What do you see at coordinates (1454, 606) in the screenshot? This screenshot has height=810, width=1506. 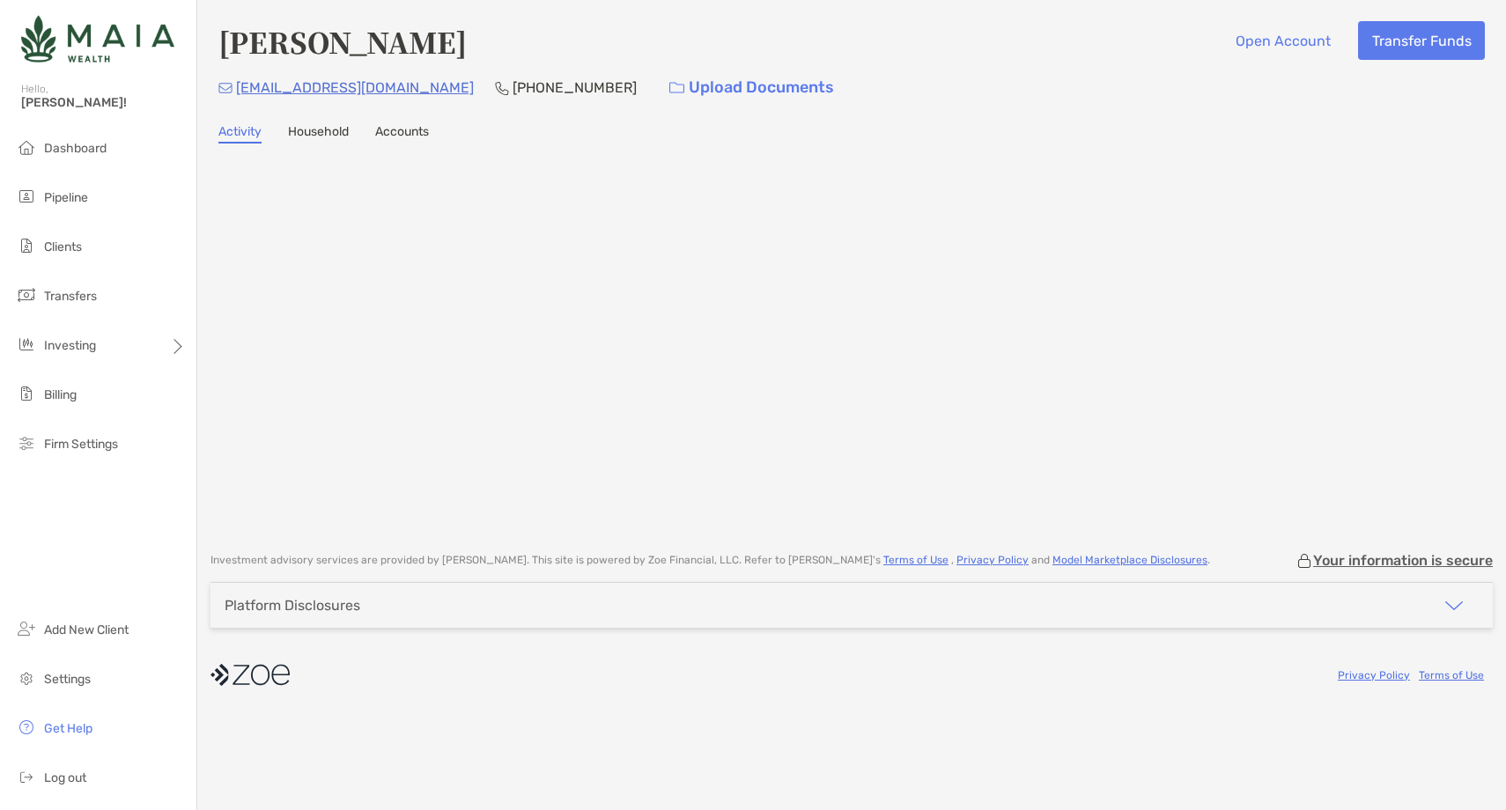 I see `img: icon arrow` at bounding box center [1454, 606].